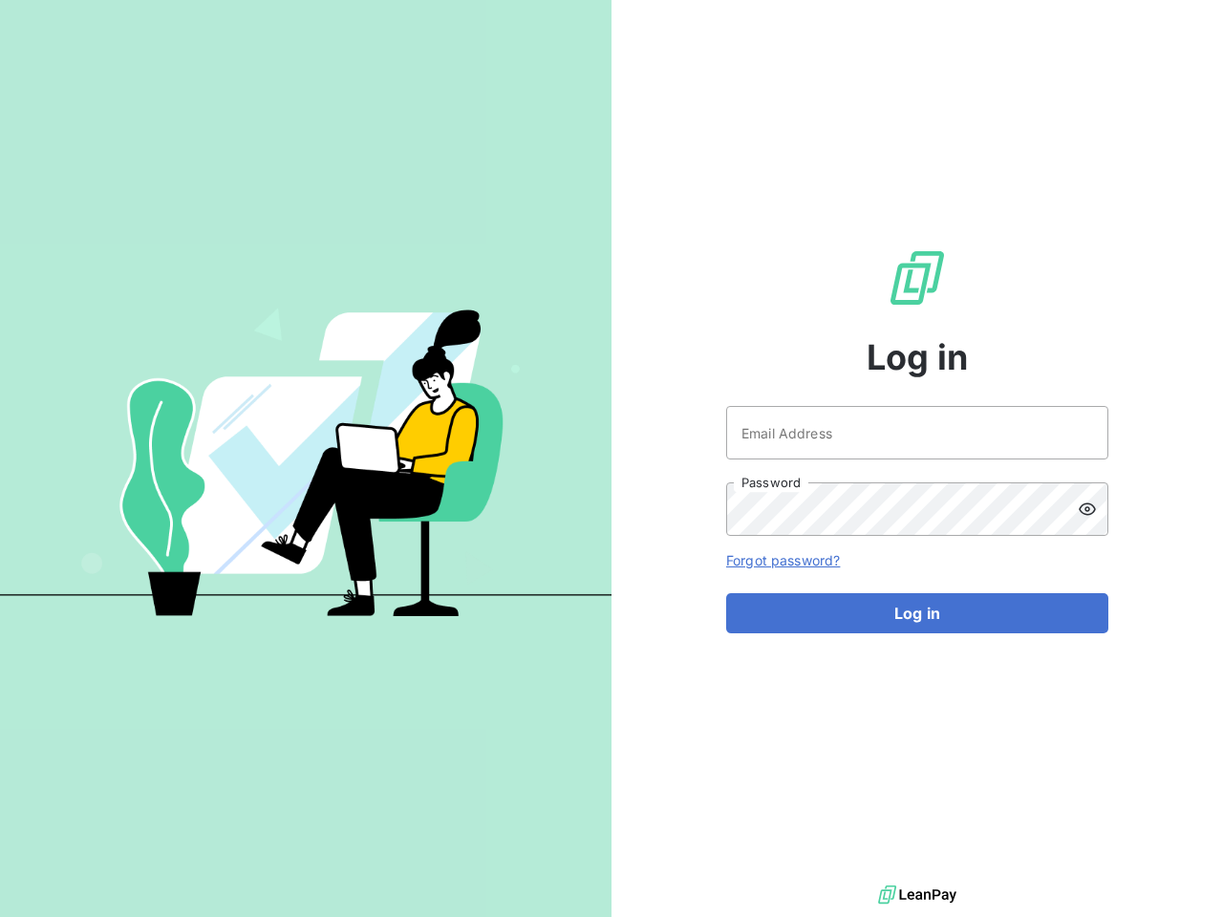 This screenshot has width=1223, height=917. Describe the element at coordinates (782, 560) in the screenshot. I see `a: Forgot password?` at that location.